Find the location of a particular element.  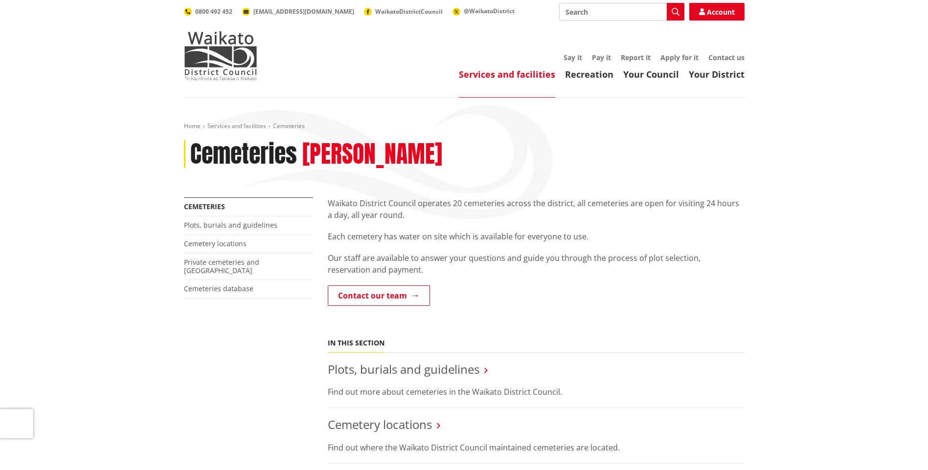

a: Cemeteries is located at coordinates (204, 206).